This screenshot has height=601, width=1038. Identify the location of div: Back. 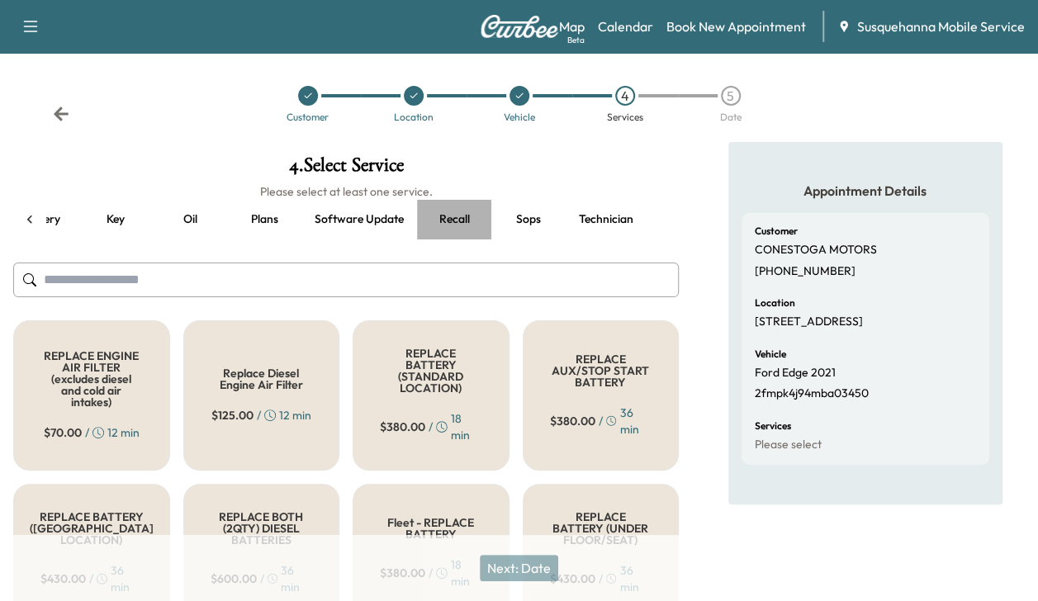
(61, 114).